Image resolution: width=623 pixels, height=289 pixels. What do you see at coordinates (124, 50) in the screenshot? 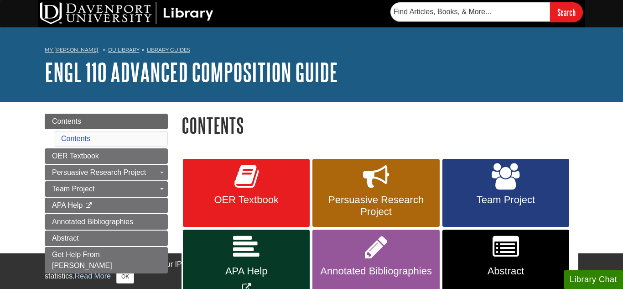
I see `a: DU Library` at bounding box center [124, 50].